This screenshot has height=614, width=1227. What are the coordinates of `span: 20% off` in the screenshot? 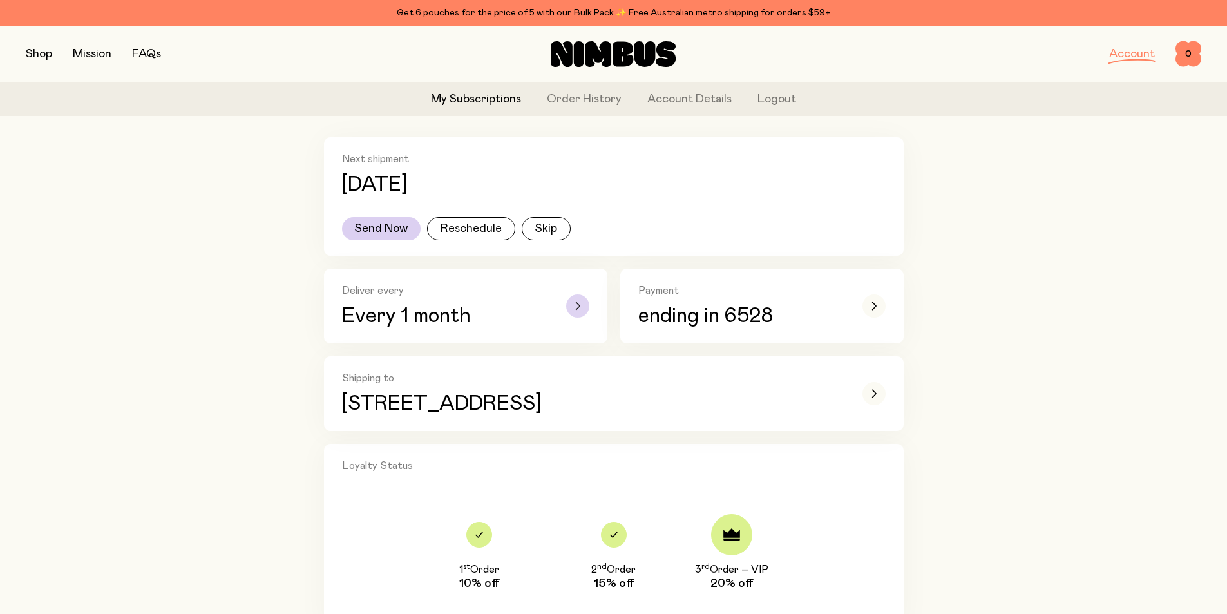 It's located at (731, 583).